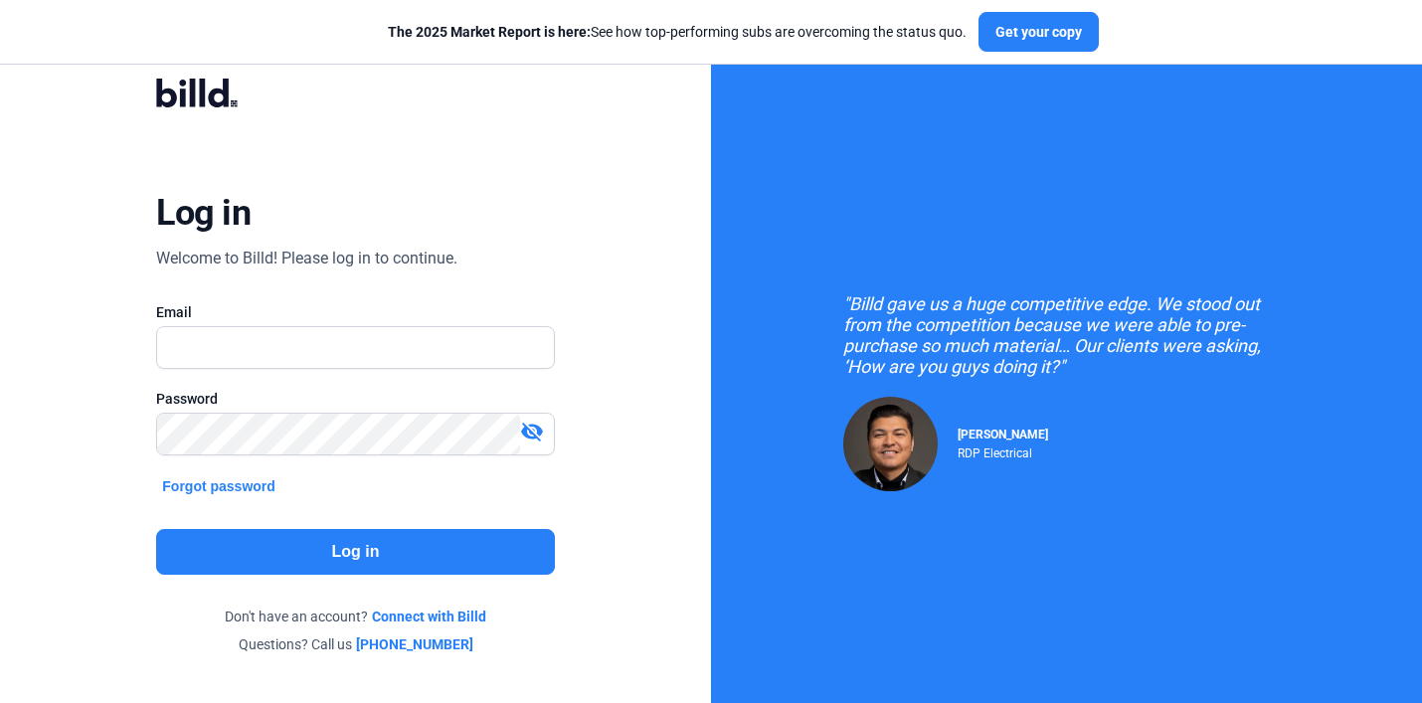  Describe the element at coordinates (219, 486) in the screenshot. I see `button: Forgot password` at that location.